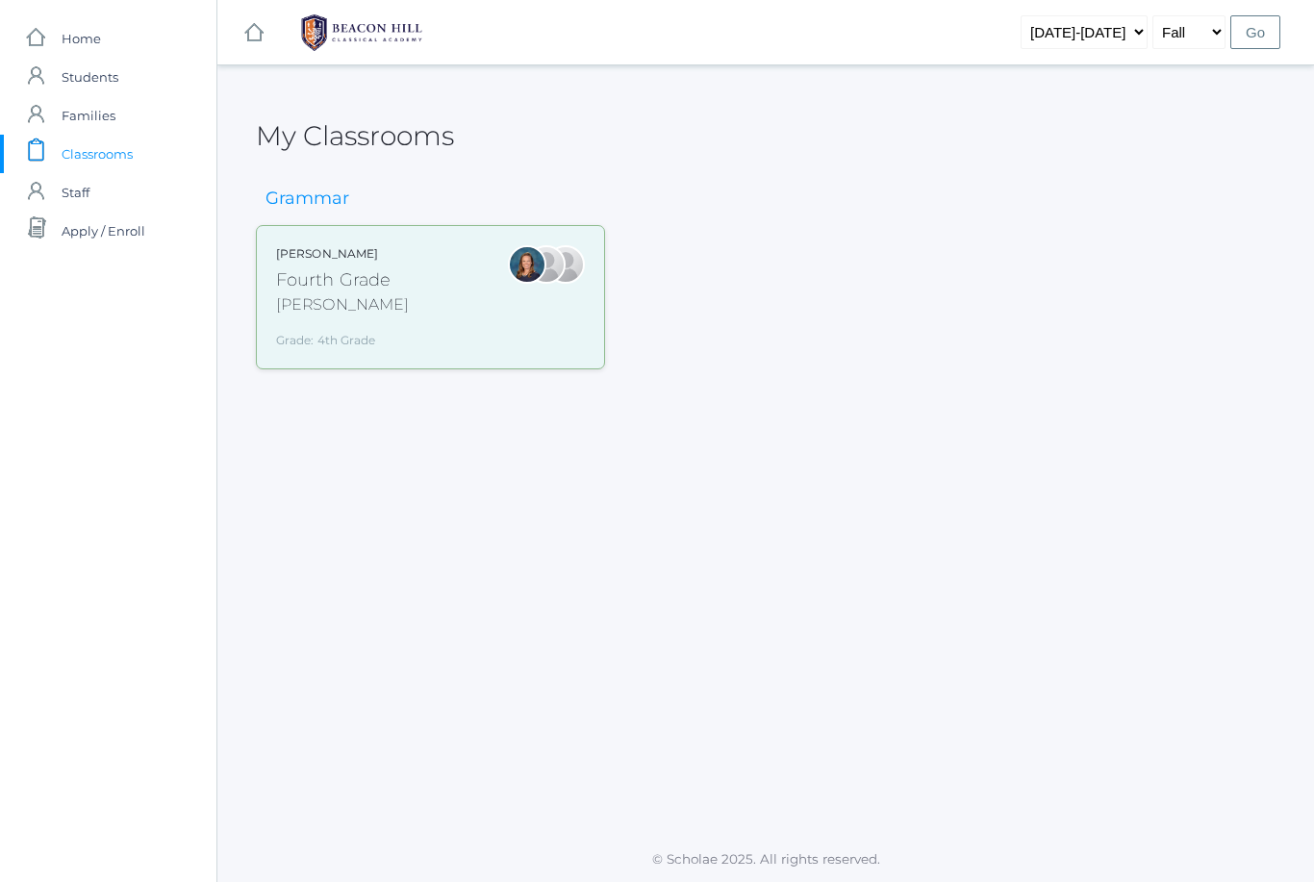  I want to click on span: Classrooms, so click(97, 154).